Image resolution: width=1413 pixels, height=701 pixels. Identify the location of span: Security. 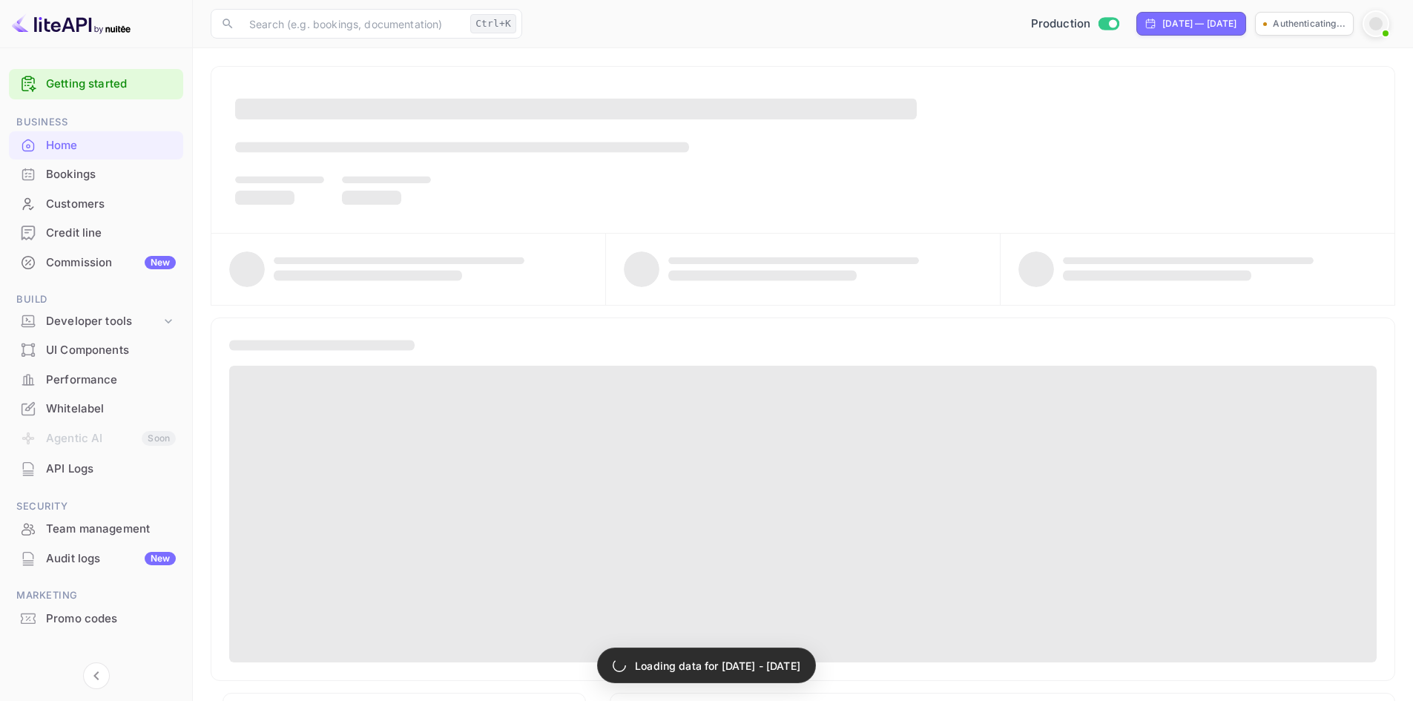
(96, 507).